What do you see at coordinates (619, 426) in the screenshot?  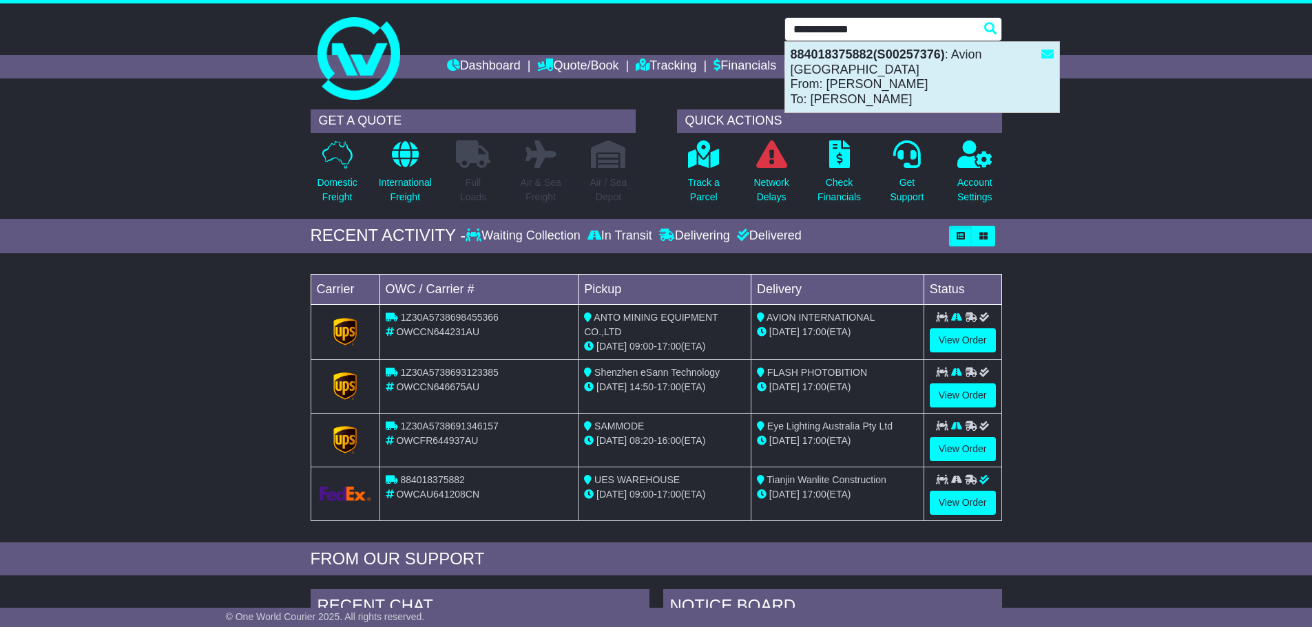 I see `span: SAMMODE` at bounding box center [619, 426].